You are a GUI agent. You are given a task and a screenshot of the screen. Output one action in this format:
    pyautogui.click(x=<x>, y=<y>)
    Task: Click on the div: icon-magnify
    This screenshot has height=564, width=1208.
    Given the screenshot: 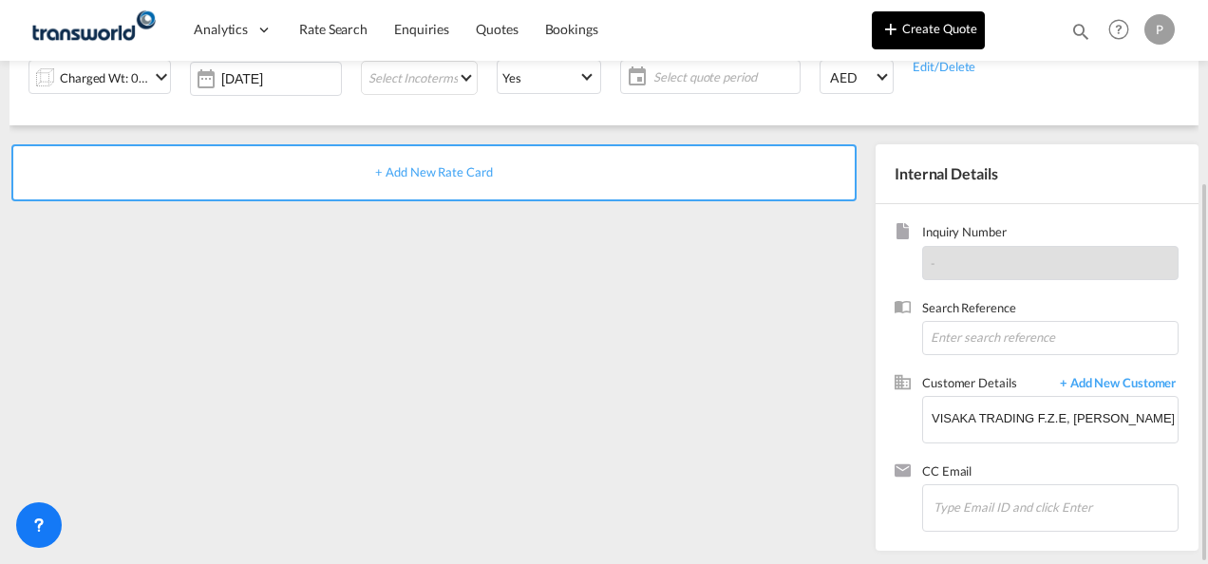 What is the action you would take?
    pyautogui.click(x=1081, y=35)
    